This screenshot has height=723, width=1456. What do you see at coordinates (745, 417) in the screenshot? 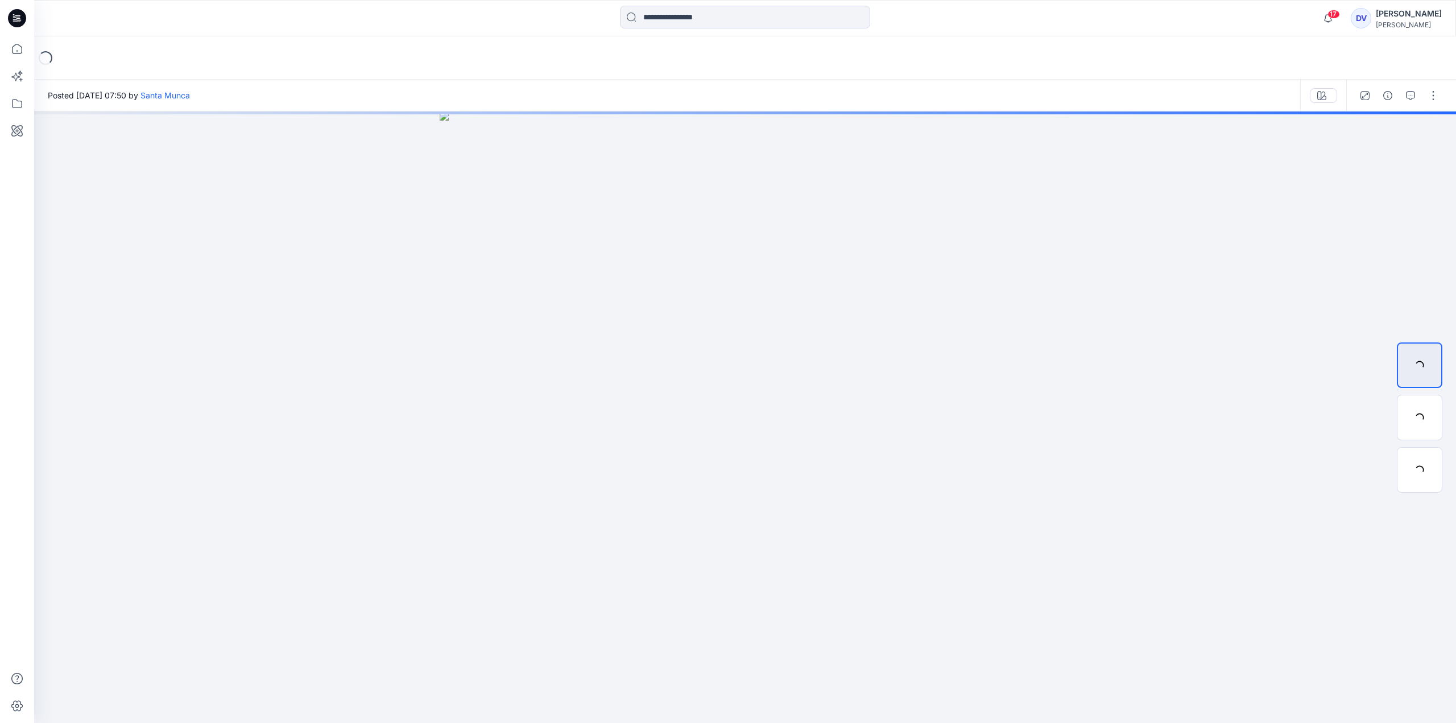
I see `img: eyJhbGciOiJIUzI1NiIsImtpZCI6IjAiLCJzbHQiOiJzZXMiLCJ0eXAiOiJKV1QifQ.eyJkYXRhIjp7InR5cGUiOiJzdG9yYW...` at bounding box center [745, 417].